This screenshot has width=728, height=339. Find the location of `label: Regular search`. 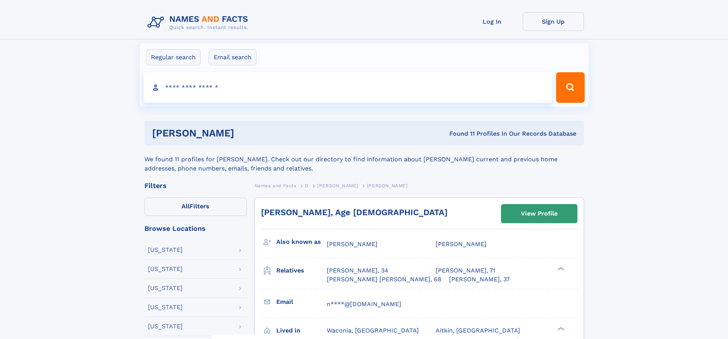

label: Regular search is located at coordinates (173, 57).